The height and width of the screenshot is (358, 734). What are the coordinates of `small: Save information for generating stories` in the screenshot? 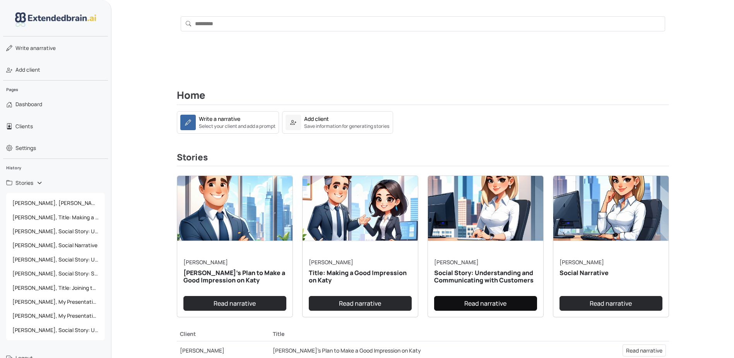 It's located at (347, 126).